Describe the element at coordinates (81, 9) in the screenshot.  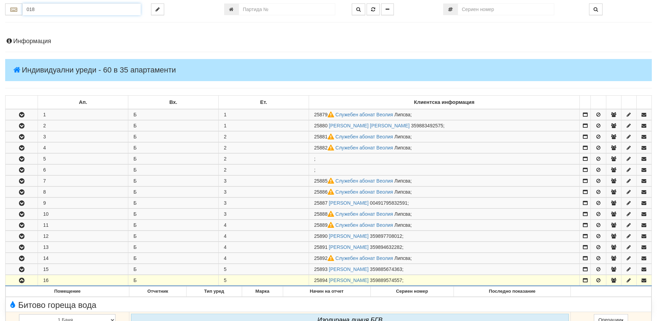
I see `input: Абонатна станция` at that location.